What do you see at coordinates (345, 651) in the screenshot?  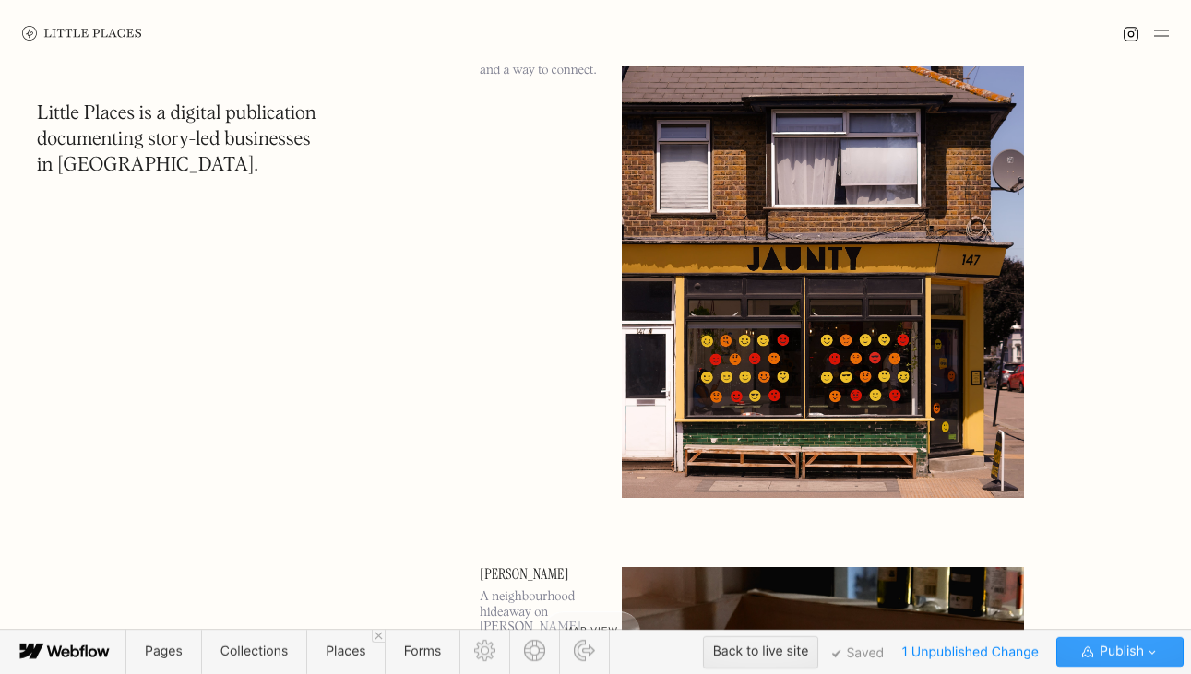 I see `span: Places` at bounding box center [345, 651].